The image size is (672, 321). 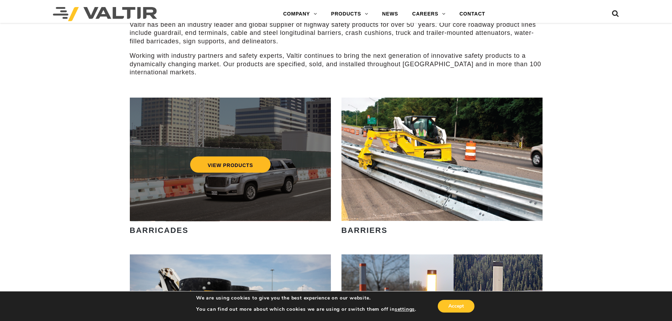 What do you see at coordinates (390, 14) in the screenshot?
I see `a: NEWS` at bounding box center [390, 14].